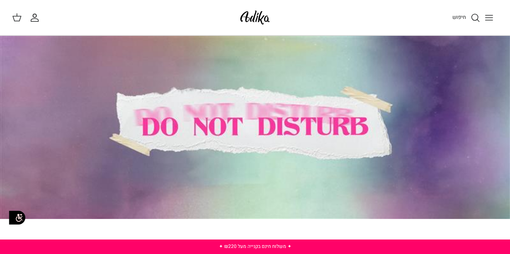 Image resolution: width=510 pixels, height=254 pixels. What do you see at coordinates (489, 18) in the screenshot?
I see `button: Toggle menu` at bounding box center [489, 18].